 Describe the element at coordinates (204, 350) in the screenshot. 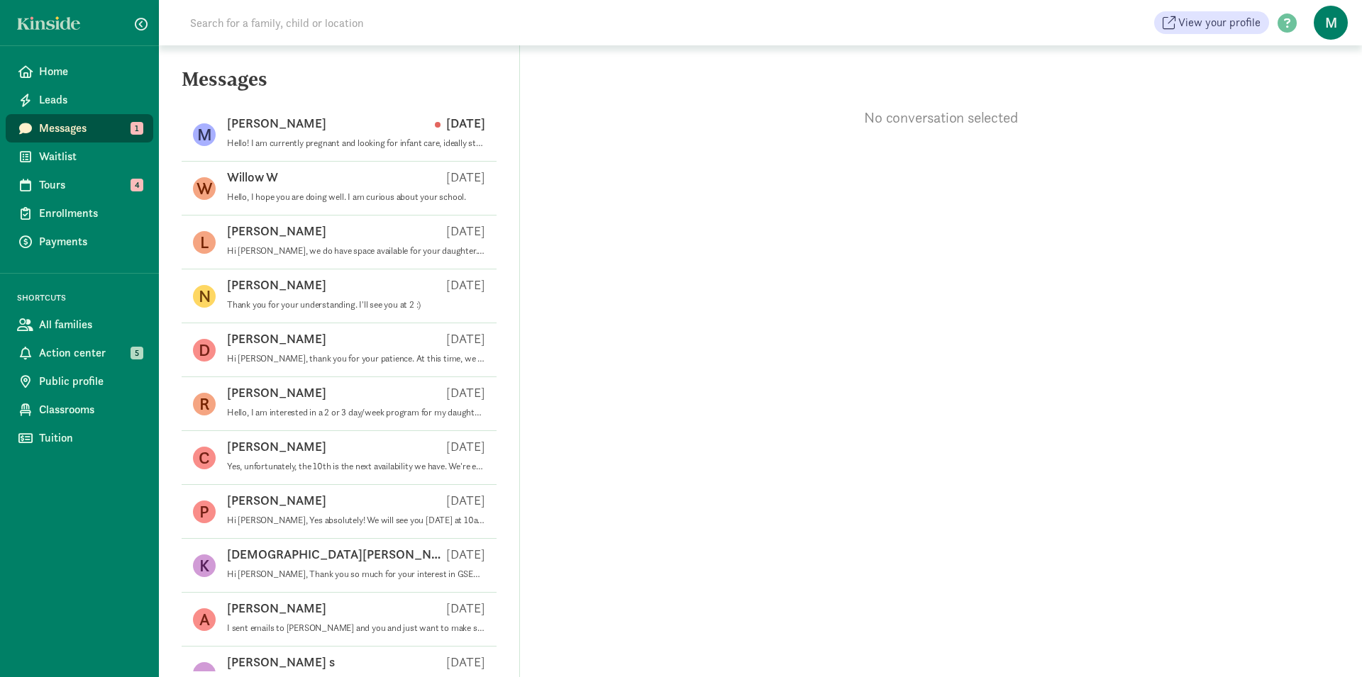

I see `figure: D` at that location.